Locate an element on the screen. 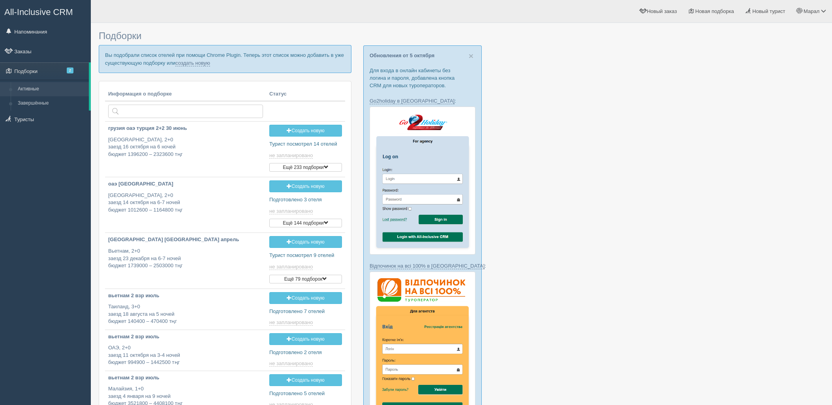  span: Новый заказ is located at coordinates (662, 11).